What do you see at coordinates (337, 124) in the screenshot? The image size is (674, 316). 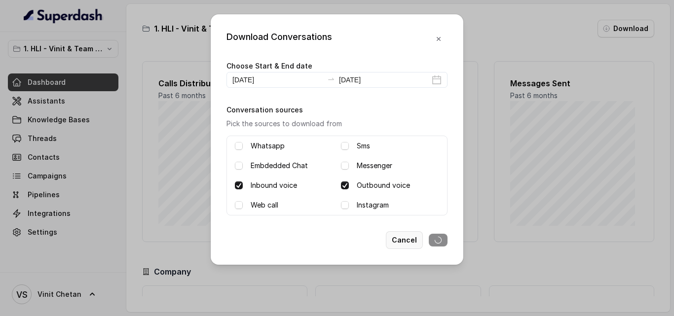 I see `p: Pick the sources to download from` at bounding box center [337, 124].